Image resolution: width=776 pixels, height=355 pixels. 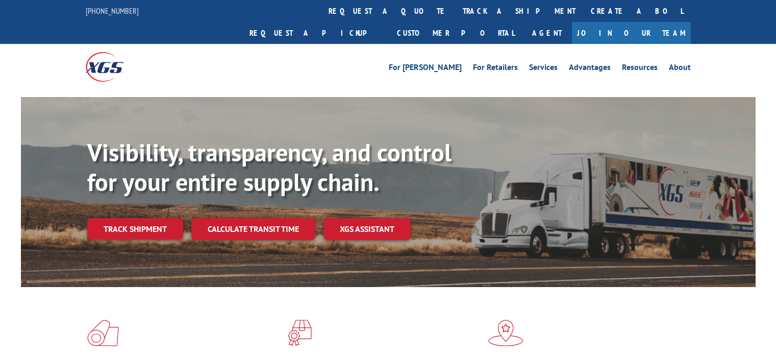 What do you see at coordinates (253, 229) in the screenshot?
I see `a: Calculate transit time` at bounding box center [253, 229].